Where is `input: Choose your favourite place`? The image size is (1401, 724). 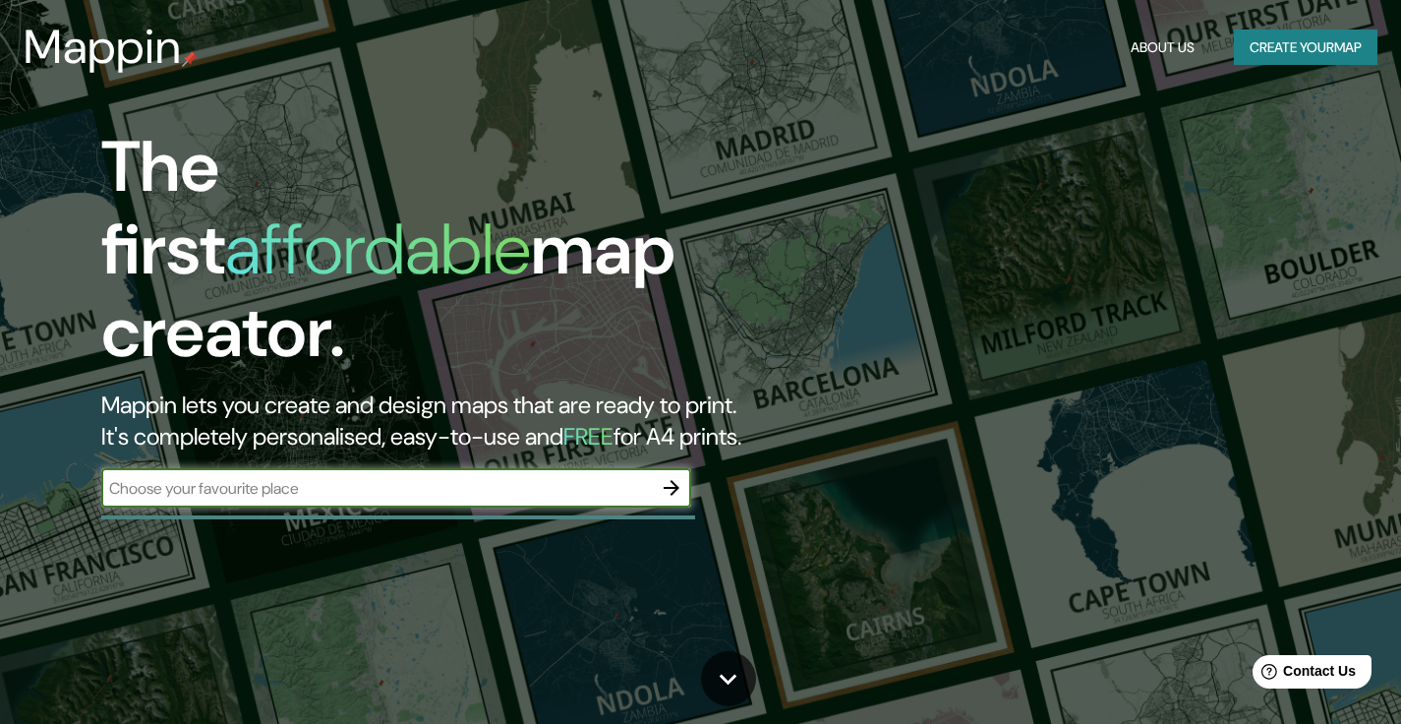
input: Choose your favourite place is located at coordinates (377, 488).